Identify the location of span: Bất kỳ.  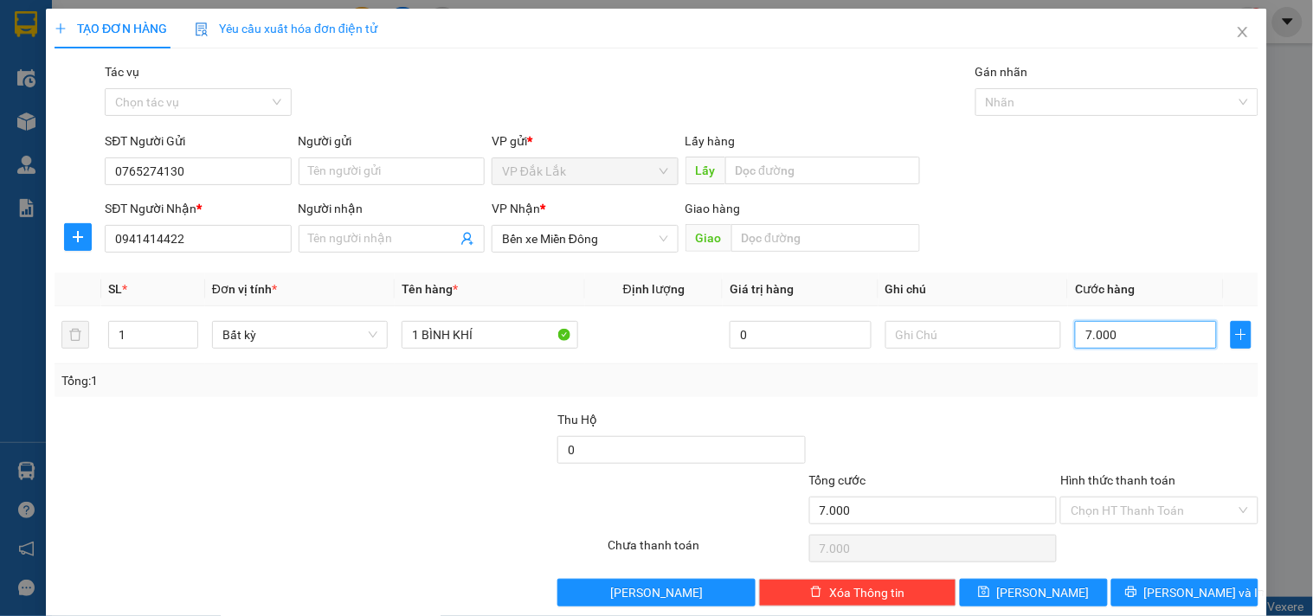
(299, 335).